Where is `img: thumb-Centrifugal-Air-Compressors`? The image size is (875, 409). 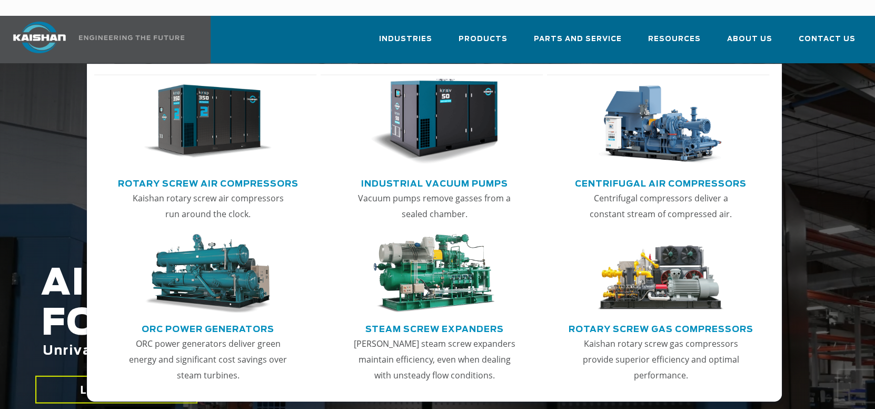
img: thumb-Centrifugal-Air-Compressors is located at coordinates (660, 122).